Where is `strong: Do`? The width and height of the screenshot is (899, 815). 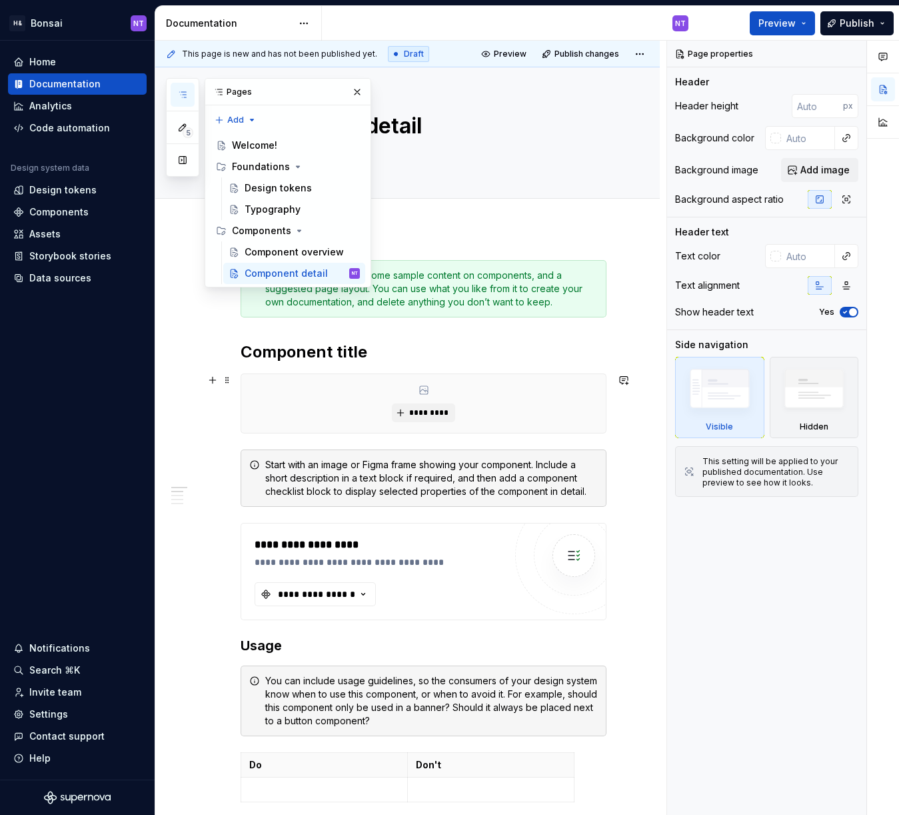 strong: Do is located at coordinates (255, 764).